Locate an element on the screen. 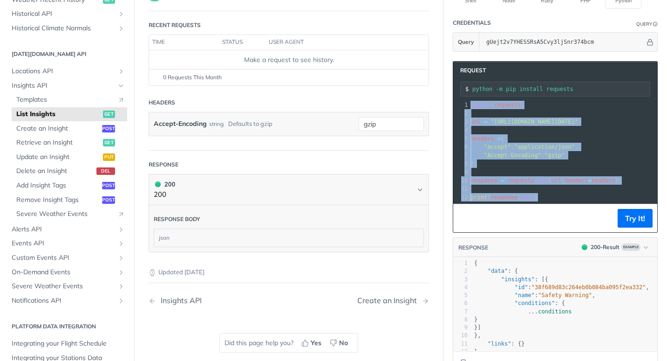  span: Add Insight Tags is located at coordinates (58, 185).